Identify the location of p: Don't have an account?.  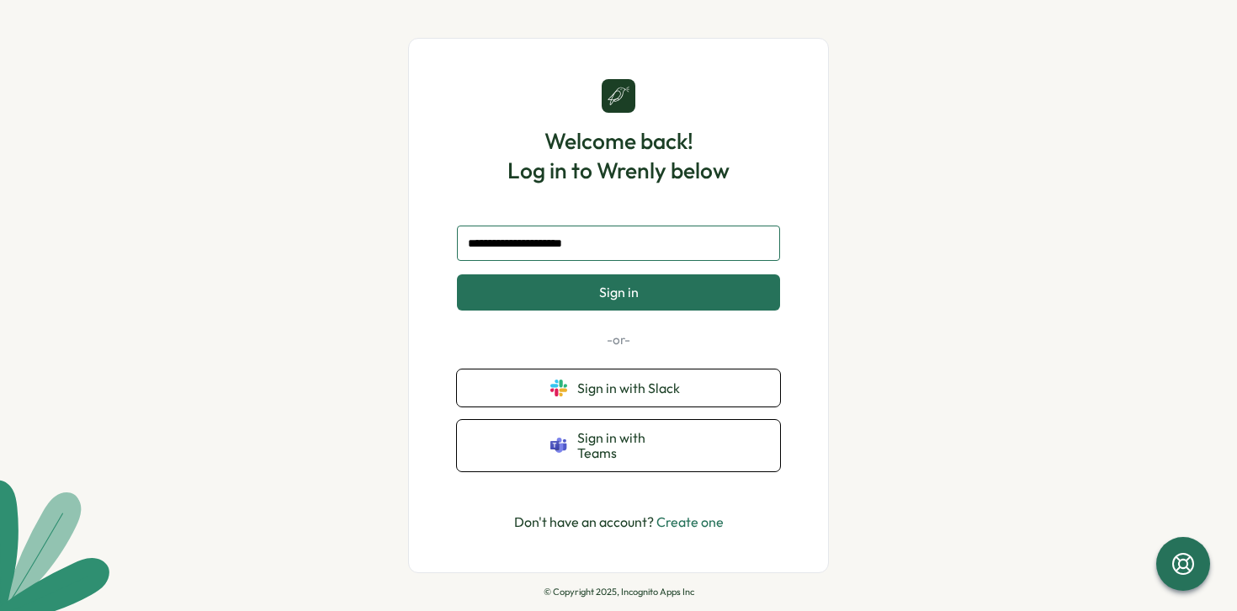
(618, 522).